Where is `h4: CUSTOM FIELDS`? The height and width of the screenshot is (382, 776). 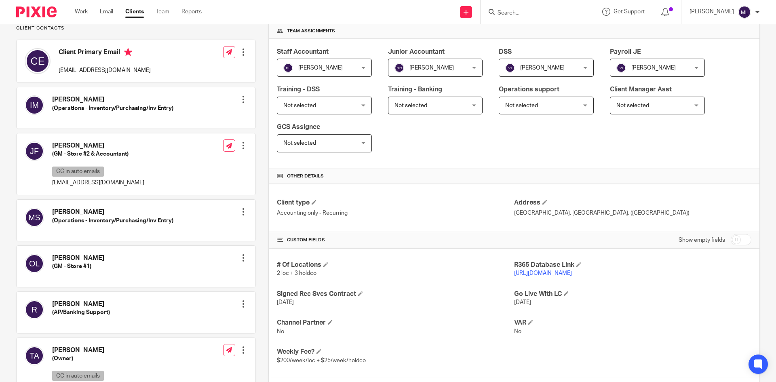
h4: CUSTOM FIELDS is located at coordinates (395, 240).